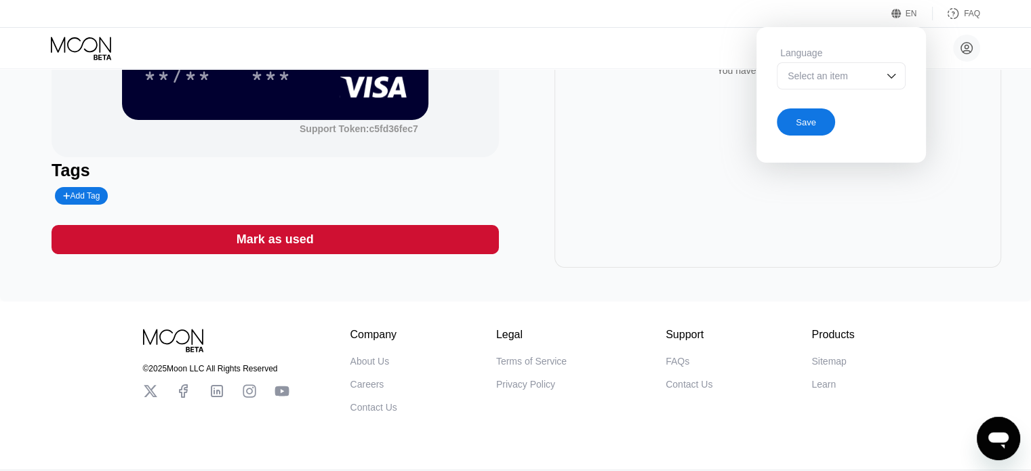 Image resolution: width=1031 pixels, height=471 pixels. I want to click on div: Sitemap, so click(828, 361).